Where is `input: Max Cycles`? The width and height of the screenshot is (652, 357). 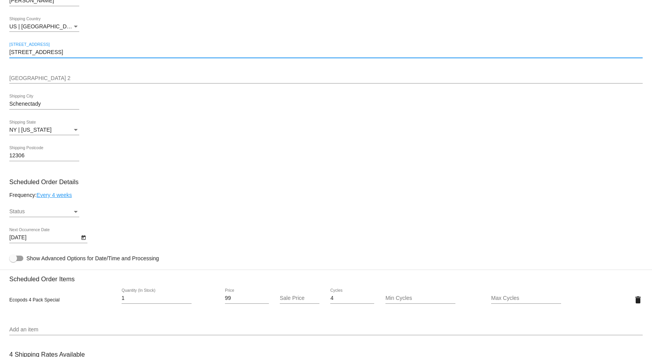 input: Max Cycles is located at coordinates (526, 298).